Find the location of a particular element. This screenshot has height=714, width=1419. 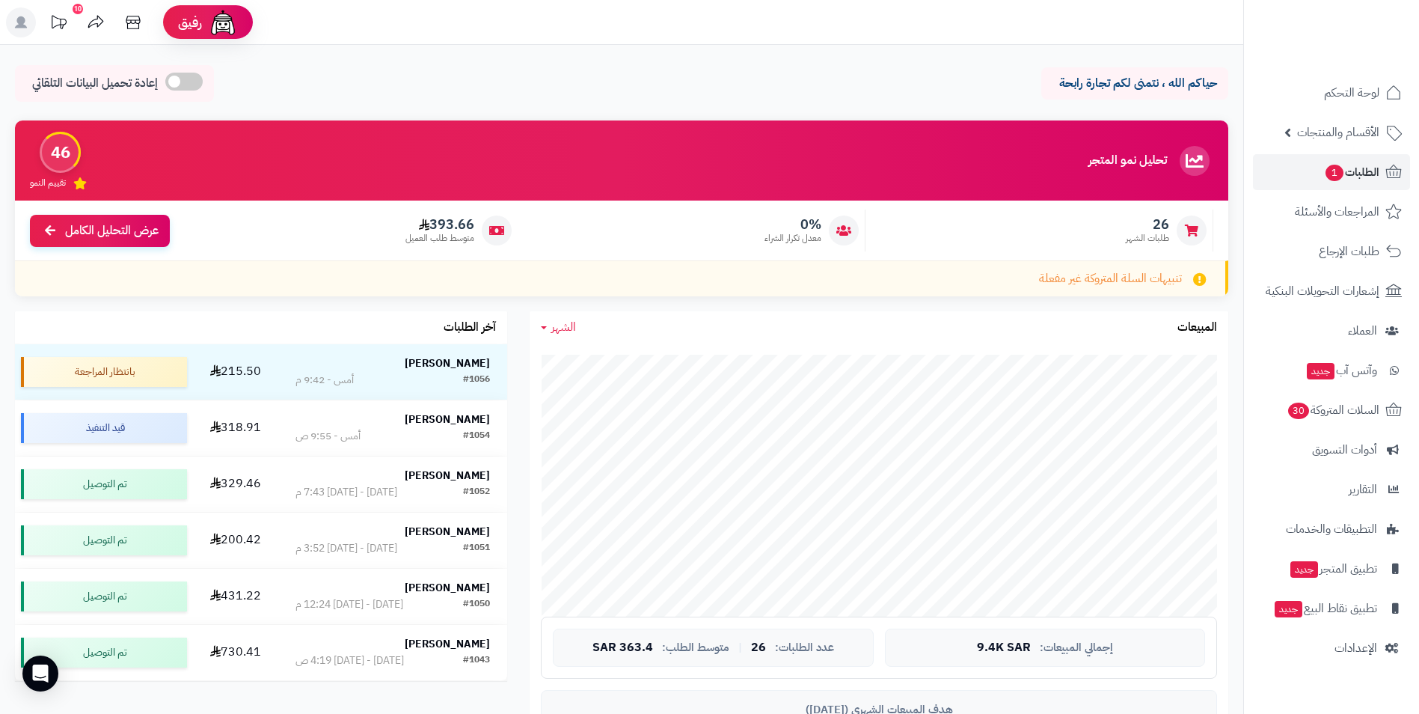

td: 431.22 is located at coordinates (236, 596).